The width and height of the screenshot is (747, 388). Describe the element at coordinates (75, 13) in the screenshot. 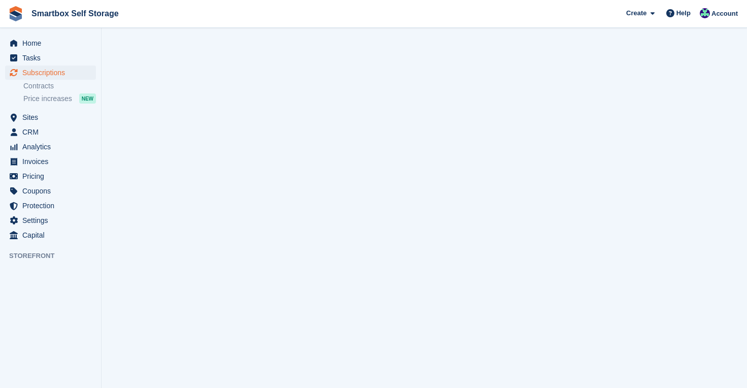

I see `a: Smartbox Self Storage` at that location.